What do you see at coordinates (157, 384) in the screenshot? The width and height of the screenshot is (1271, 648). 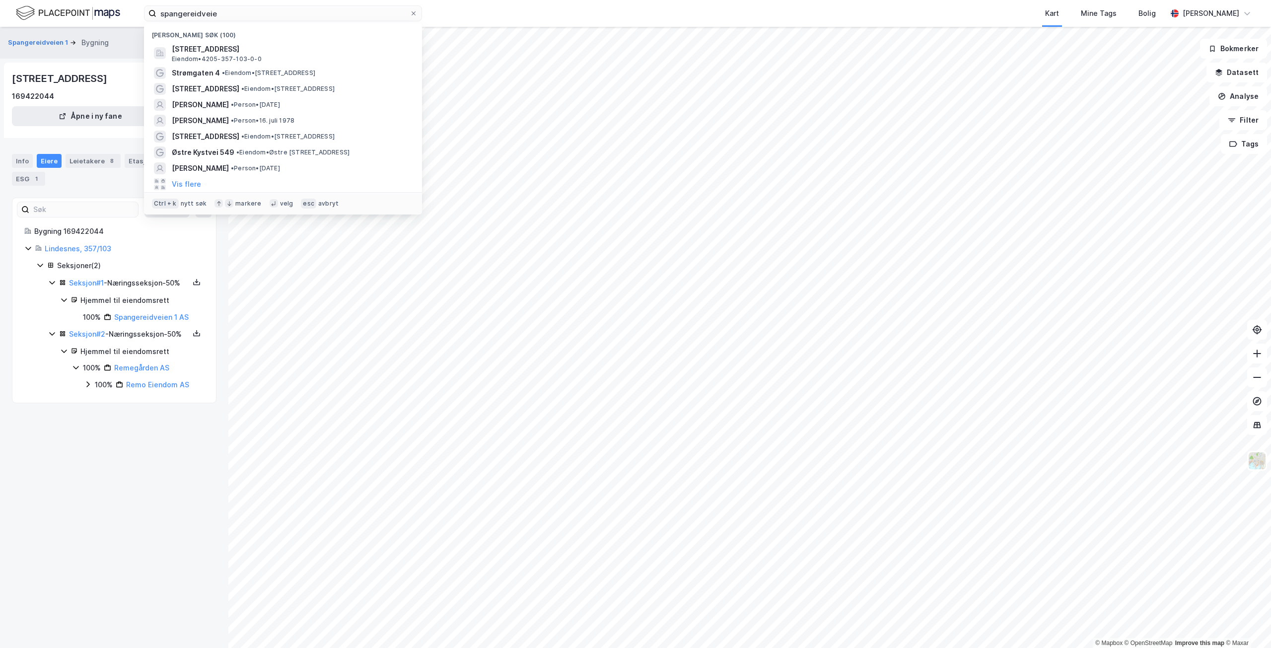 I see `a: Remo Eiendom AS` at bounding box center [157, 384].